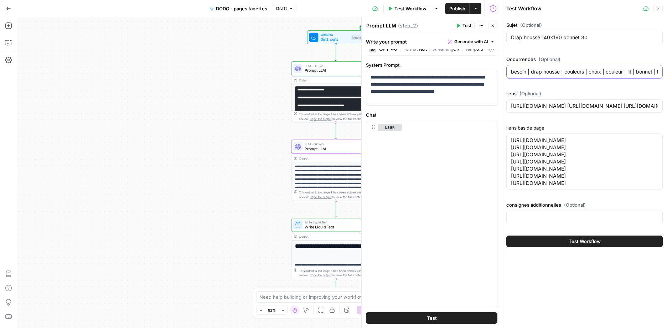  I want to click on span: Publish, so click(457, 9).